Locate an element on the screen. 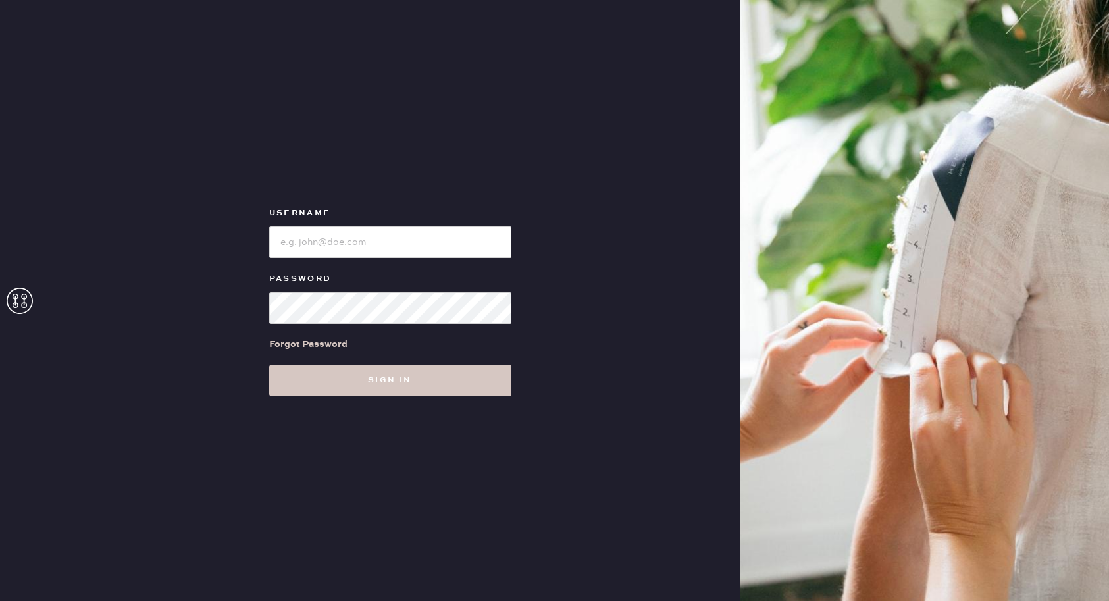  a: Forgot Password is located at coordinates (308, 344).